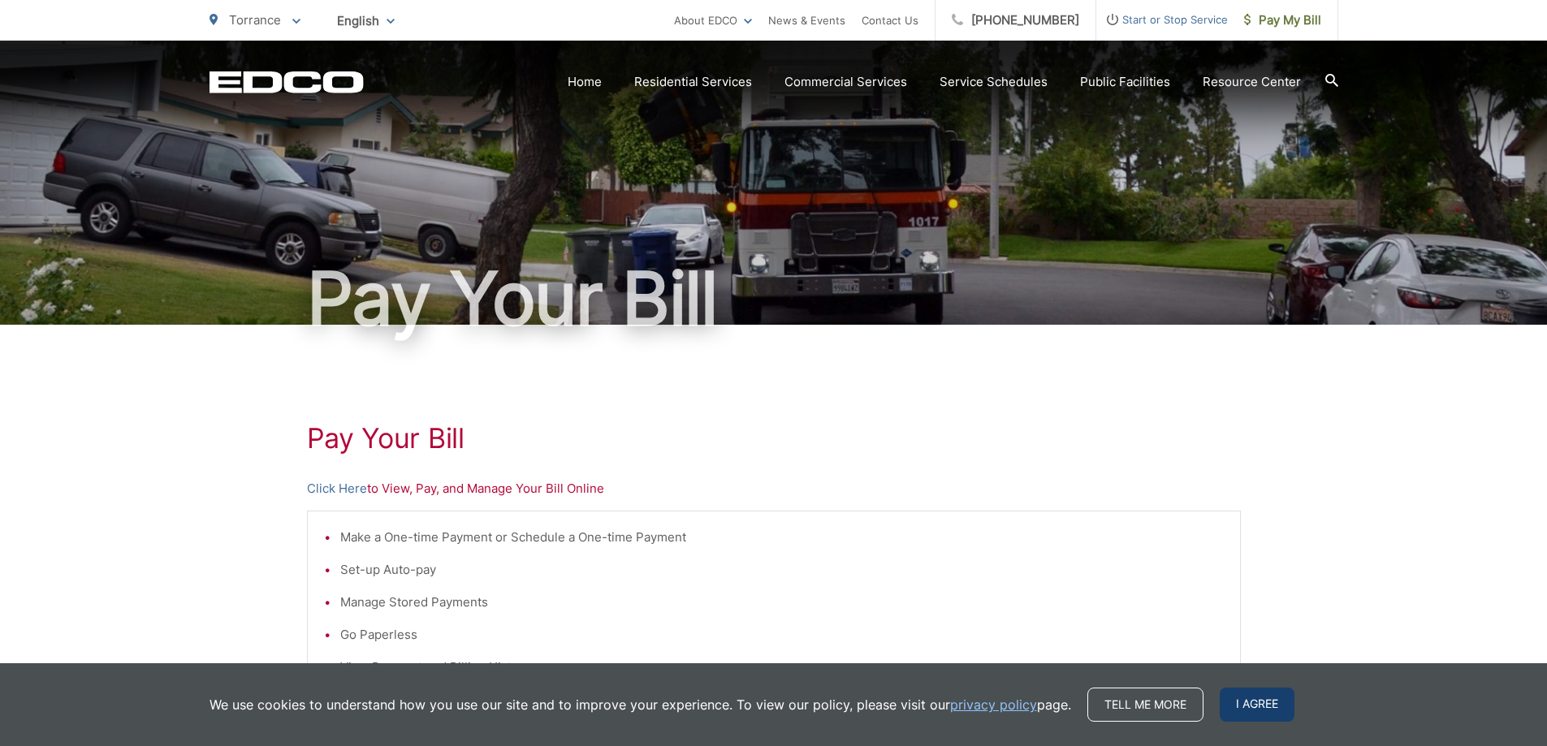 The width and height of the screenshot is (1547, 746). Describe the element at coordinates (993, 82) in the screenshot. I see `a: Service Schedules` at that location.